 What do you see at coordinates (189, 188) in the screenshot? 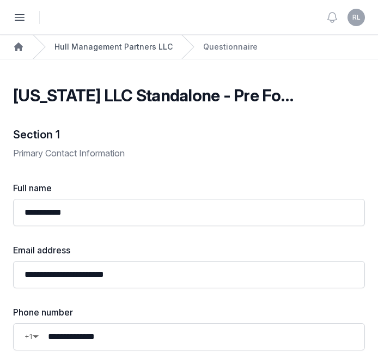
I see `label: Full name` at bounding box center [189, 188].